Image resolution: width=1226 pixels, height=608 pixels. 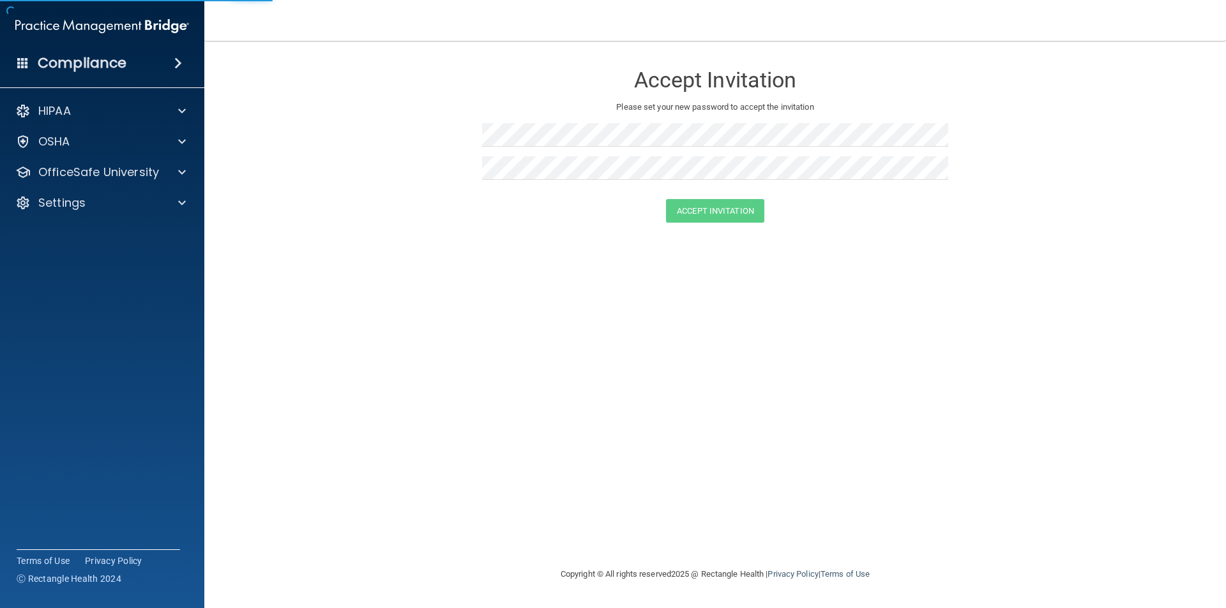 What do you see at coordinates (98, 172) in the screenshot?
I see `p: OfficeSafe University` at bounding box center [98, 172].